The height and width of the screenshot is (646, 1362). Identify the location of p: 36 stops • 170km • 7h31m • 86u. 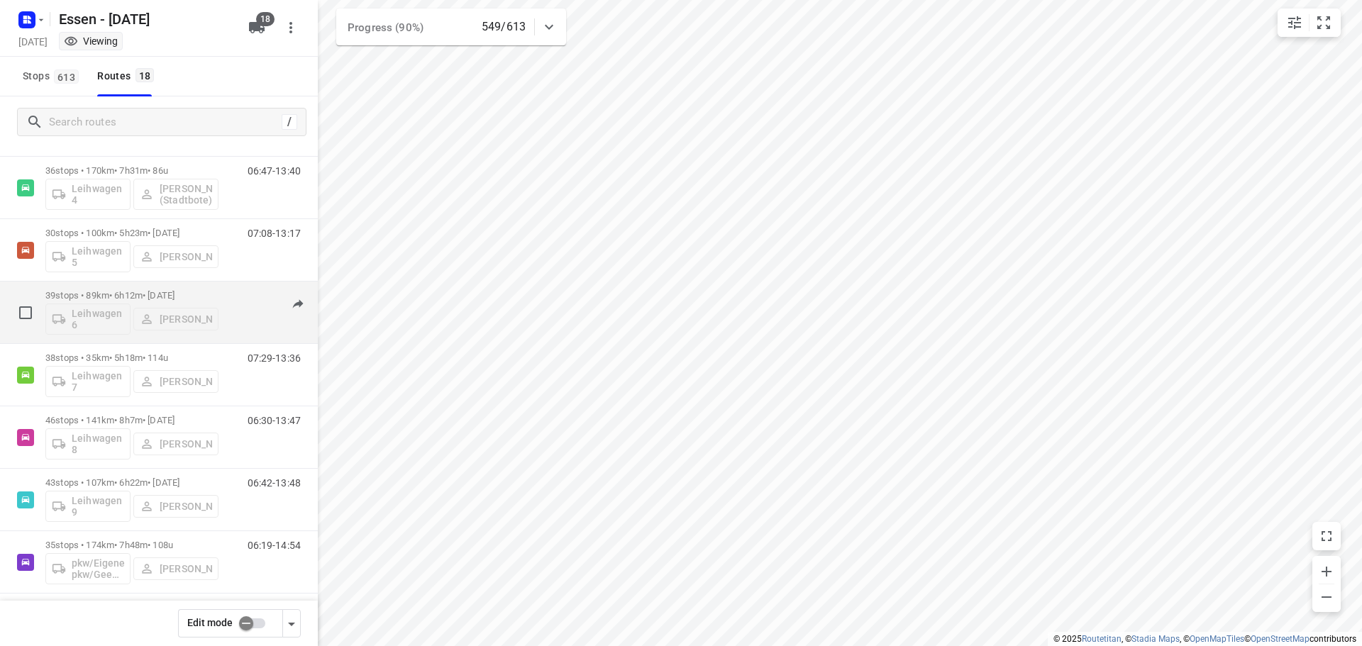
(132, 170).